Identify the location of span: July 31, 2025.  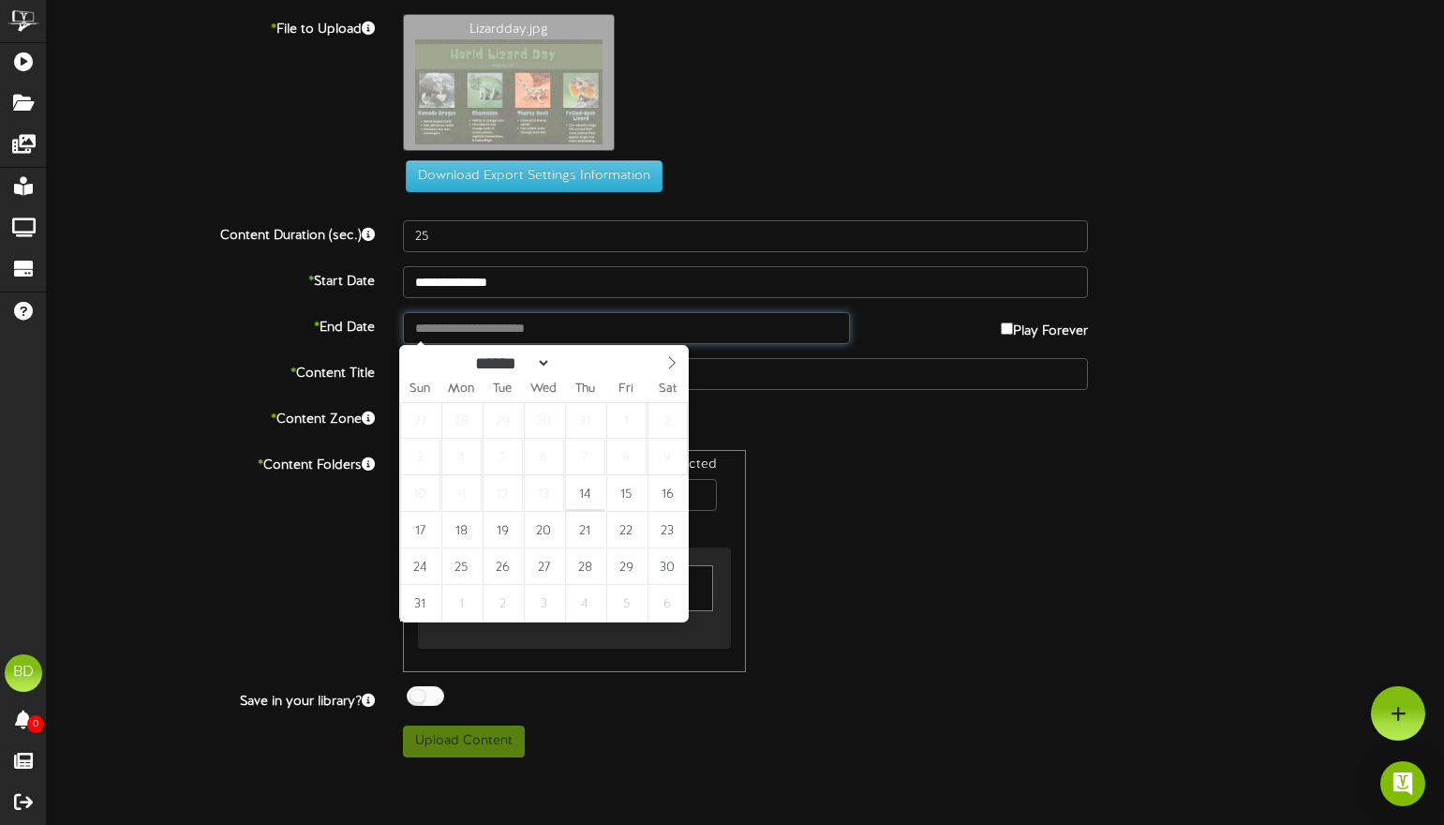
(585, 420).